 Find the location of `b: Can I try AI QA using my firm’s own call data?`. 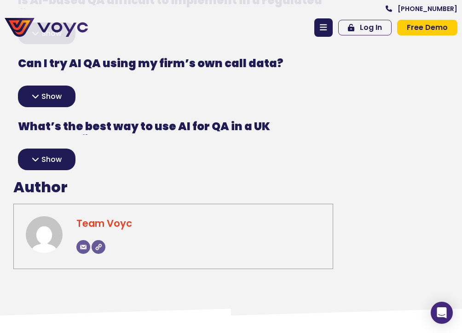

b: Can I try AI QA using my firm’s own call data? is located at coordinates (151, 63).